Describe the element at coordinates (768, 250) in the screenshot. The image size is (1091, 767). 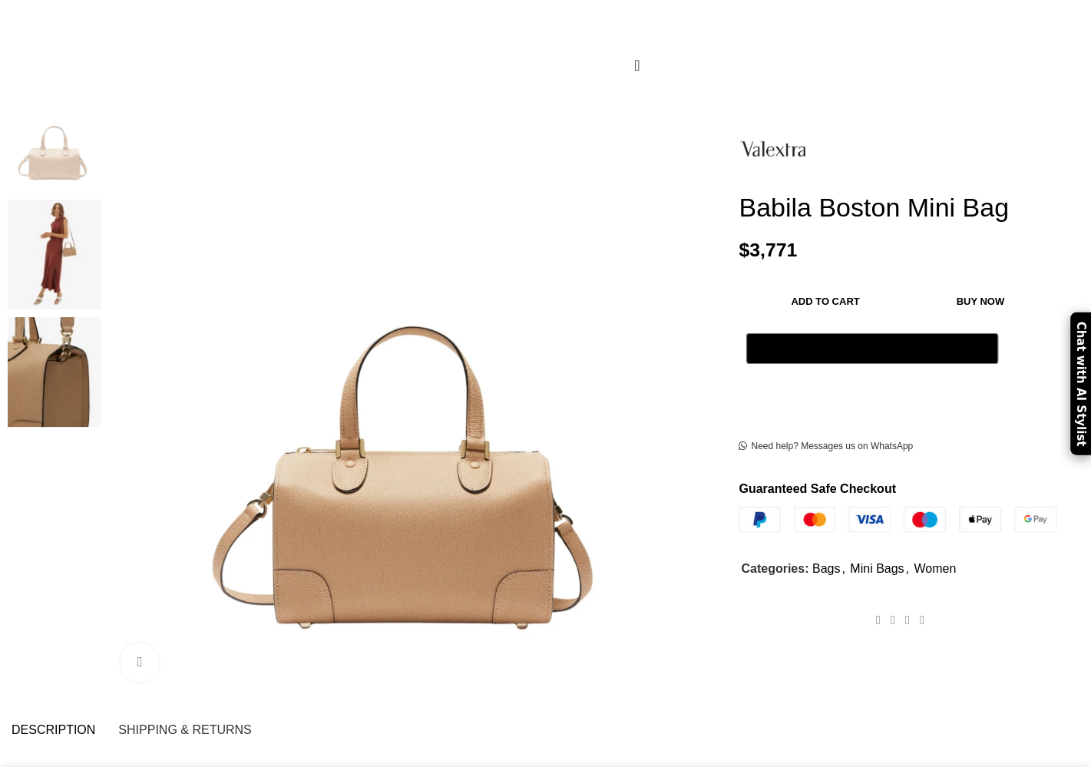
I see `bdi: 3,771` at that location.